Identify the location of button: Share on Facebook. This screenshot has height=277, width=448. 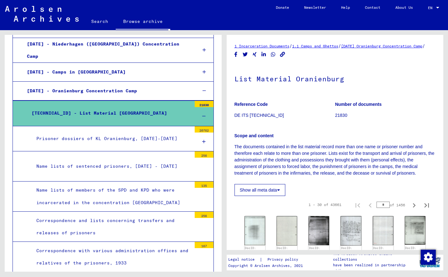
(236, 54).